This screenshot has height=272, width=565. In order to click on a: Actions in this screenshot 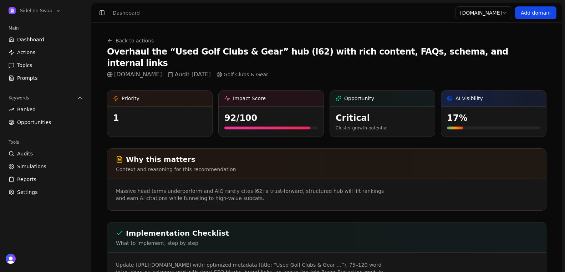, I will do `click(46, 52)`.